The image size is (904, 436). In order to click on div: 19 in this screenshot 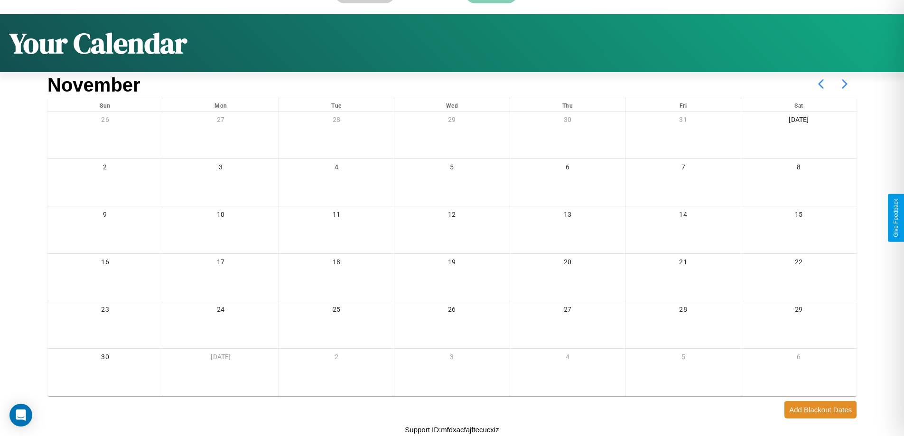, I will do `click(452, 263)`.